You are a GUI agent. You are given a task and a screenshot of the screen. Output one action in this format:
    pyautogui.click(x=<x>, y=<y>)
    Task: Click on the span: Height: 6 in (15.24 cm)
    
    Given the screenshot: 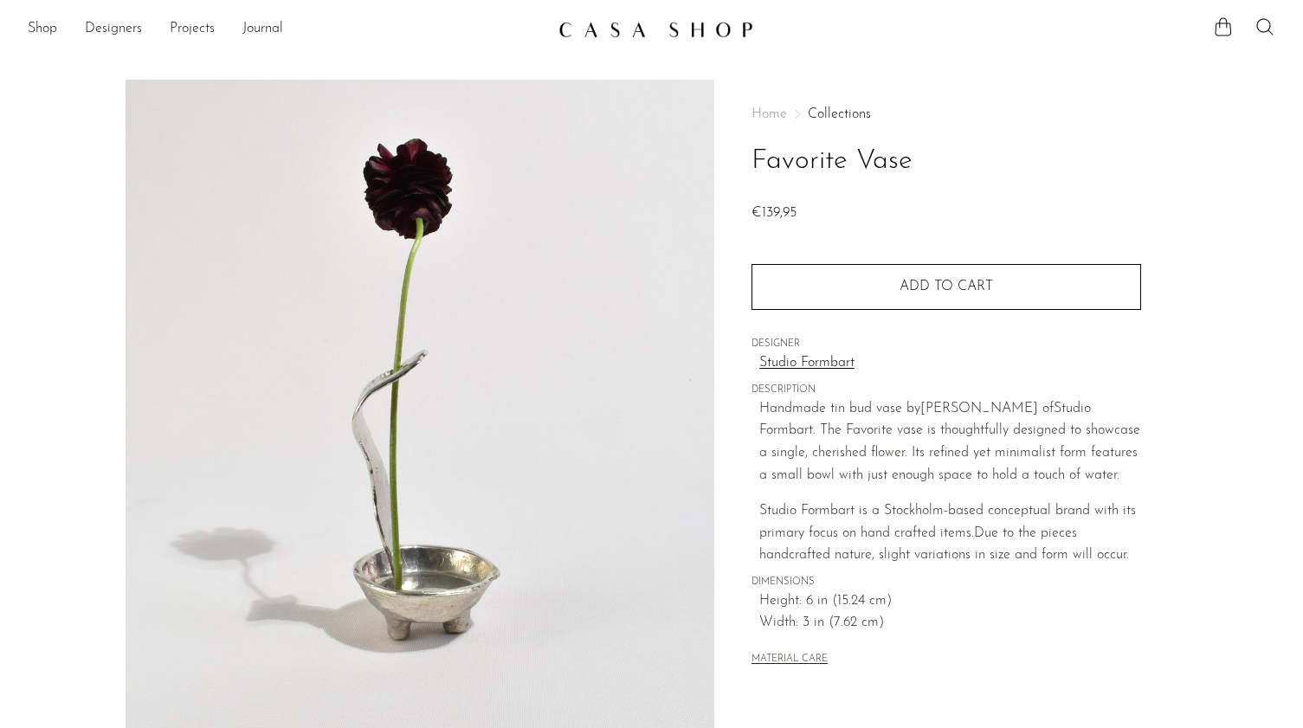 What is the action you would take?
    pyautogui.click(x=949, y=602)
    